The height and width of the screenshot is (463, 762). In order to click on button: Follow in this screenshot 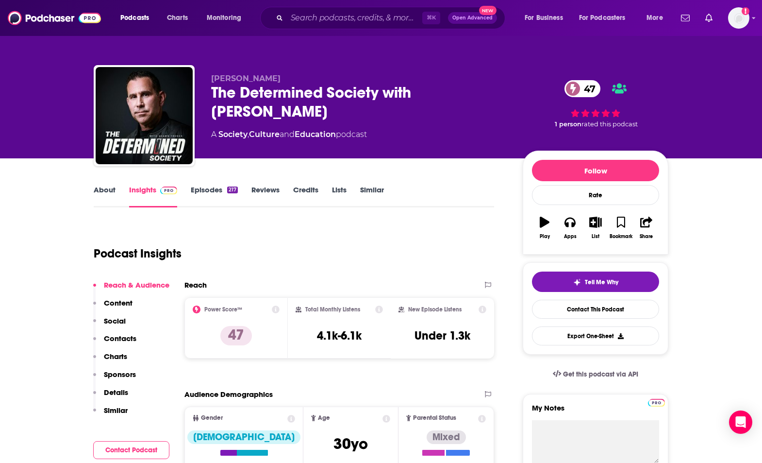, I will do `click(596, 170)`.